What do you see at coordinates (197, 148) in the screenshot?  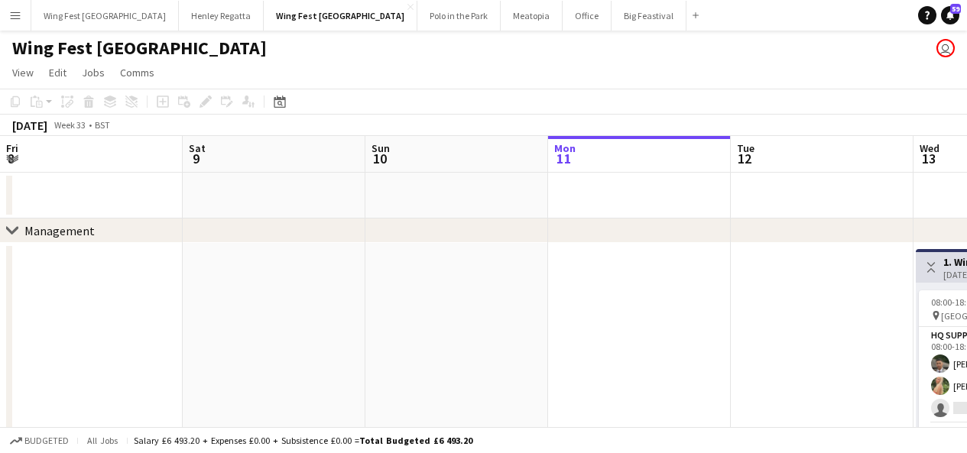 I see `span: Sat` at bounding box center [197, 148].